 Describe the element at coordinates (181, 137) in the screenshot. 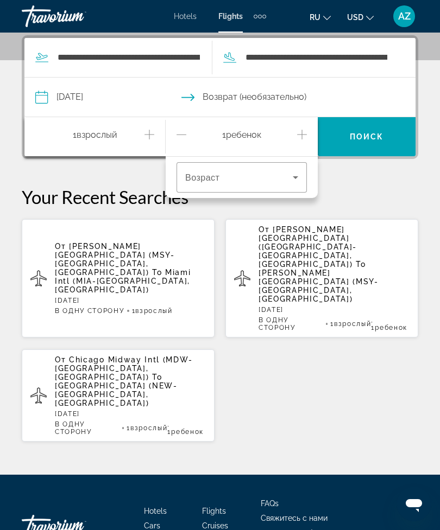

I see `button: Decrement children` at that location.